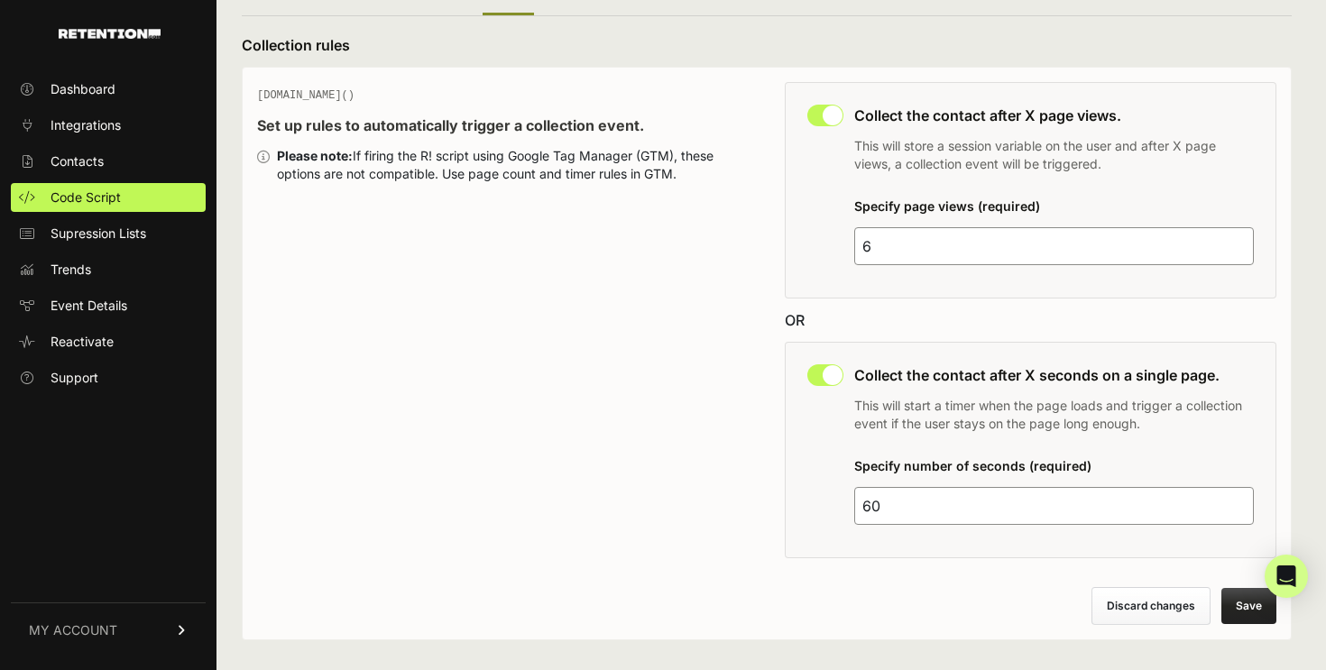 This screenshot has height=670, width=1326. I want to click on label: Specify number of seconds (required), so click(973, 466).